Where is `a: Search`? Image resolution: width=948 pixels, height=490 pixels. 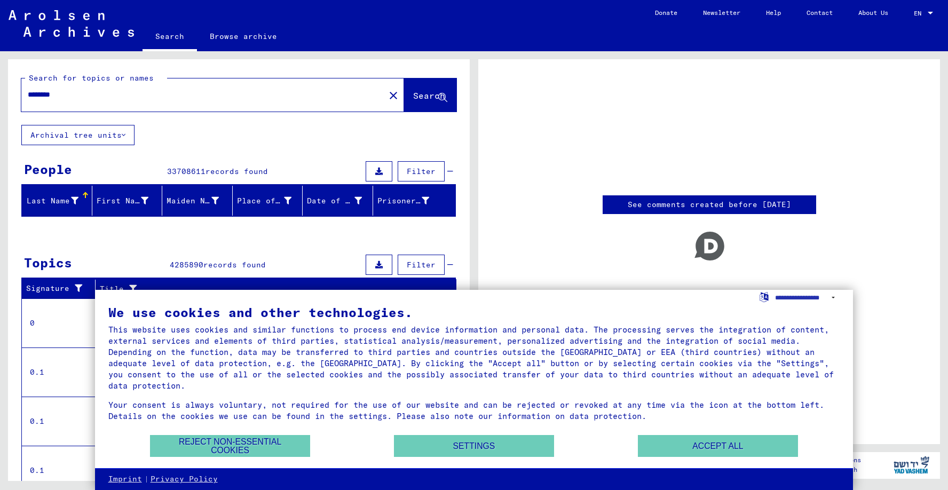 a: Search is located at coordinates (170, 37).